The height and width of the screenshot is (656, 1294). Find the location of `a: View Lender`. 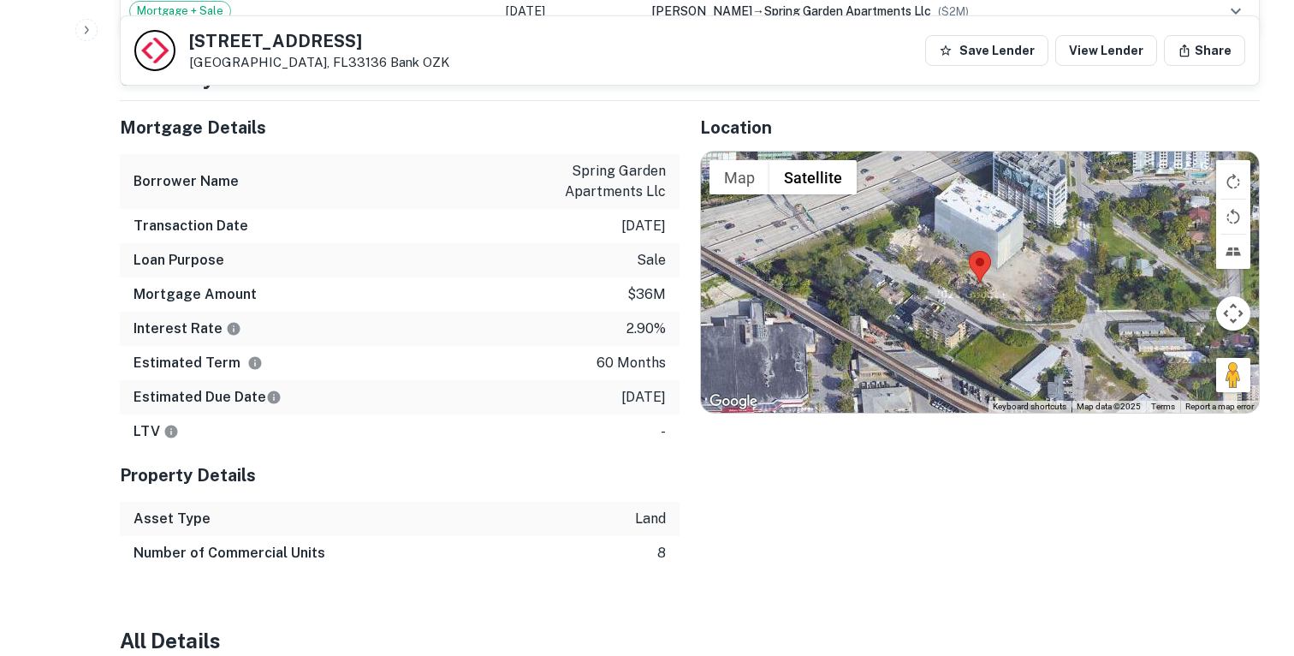

a: View Lender is located at coordinates (1106, 51).